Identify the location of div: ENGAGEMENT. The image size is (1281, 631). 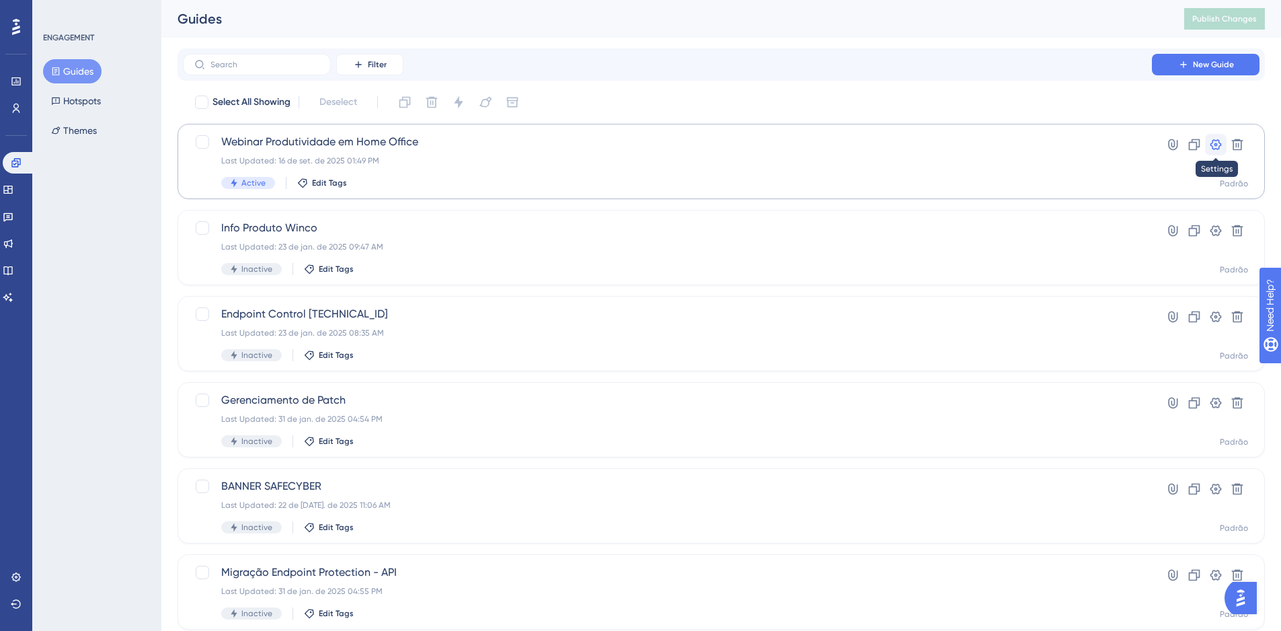
(69, 38).